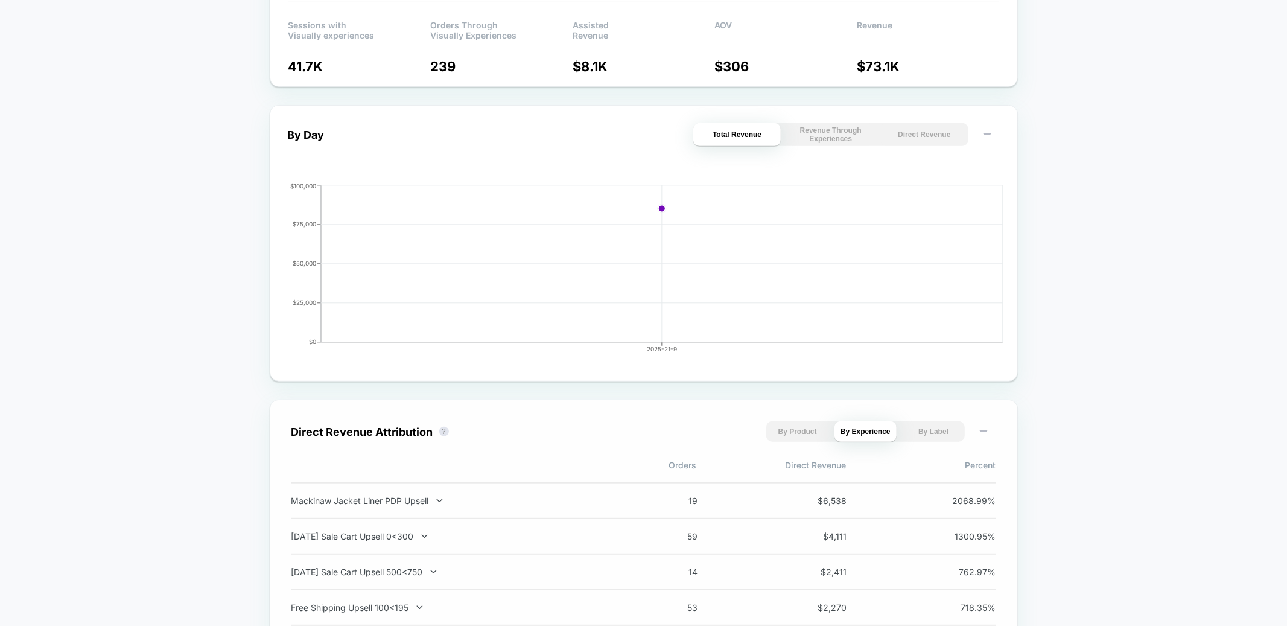  Describe the element at coordinates (304, 264) in the screenshot. I see `tspan: $50,000` at that location.